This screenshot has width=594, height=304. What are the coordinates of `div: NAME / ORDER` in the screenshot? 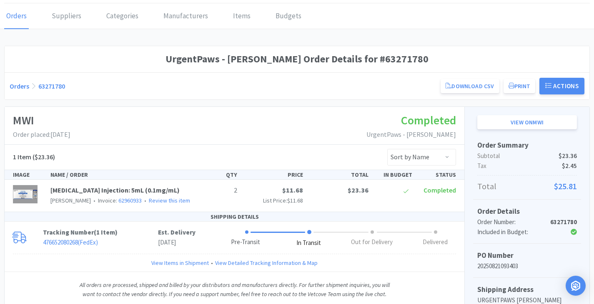 It's located at (122, 175).